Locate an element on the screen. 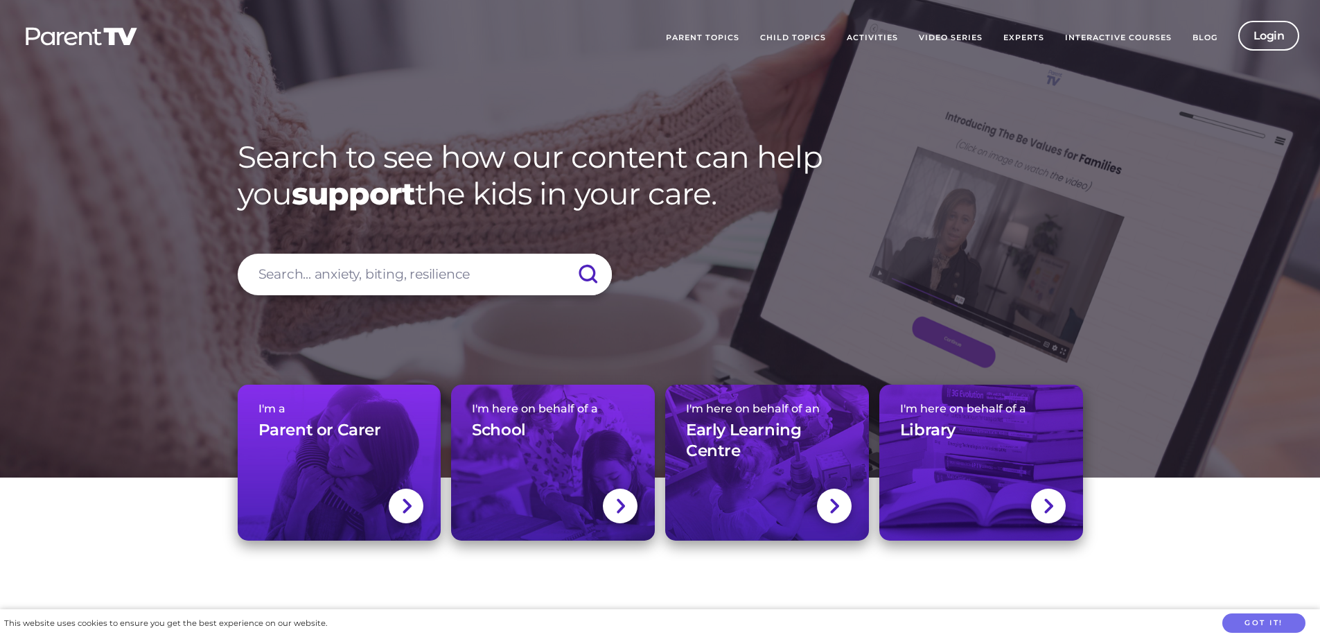 This screenshot has width=1320, height=637. span: I'm a is located at coordinates (340, 408).